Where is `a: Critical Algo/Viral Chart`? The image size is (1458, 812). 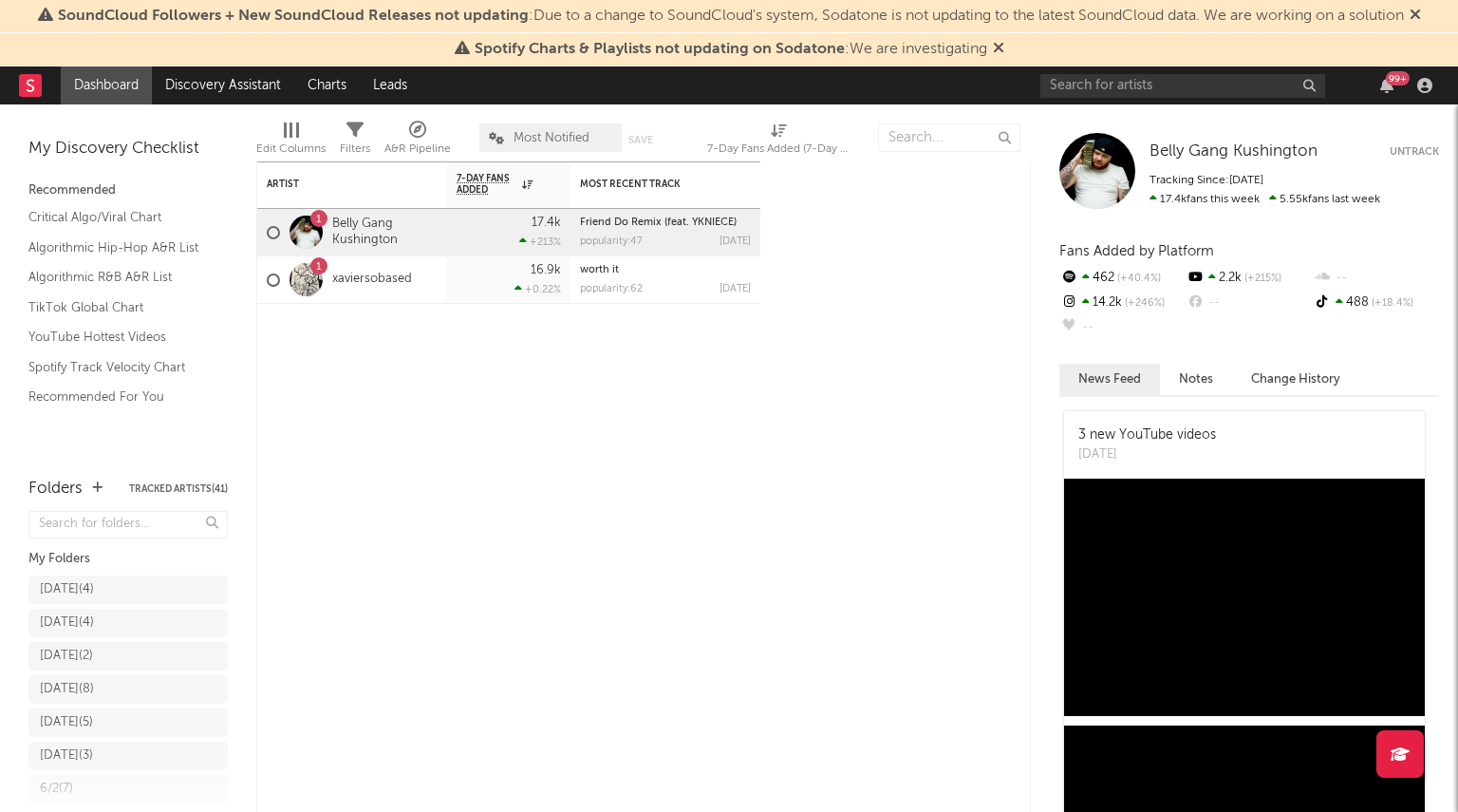
a: Critical Algo/Viral Chart is located at coordinates (119, 218).